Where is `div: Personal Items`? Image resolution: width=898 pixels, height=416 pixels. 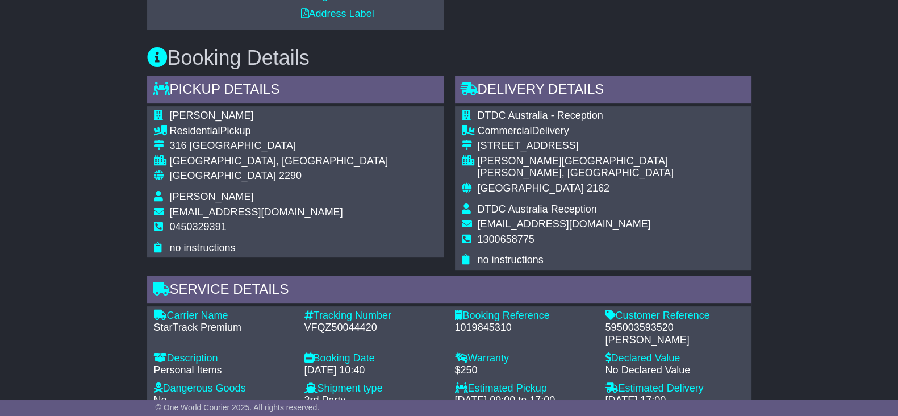
div: Personal Items is located at coordinates (223, 370).